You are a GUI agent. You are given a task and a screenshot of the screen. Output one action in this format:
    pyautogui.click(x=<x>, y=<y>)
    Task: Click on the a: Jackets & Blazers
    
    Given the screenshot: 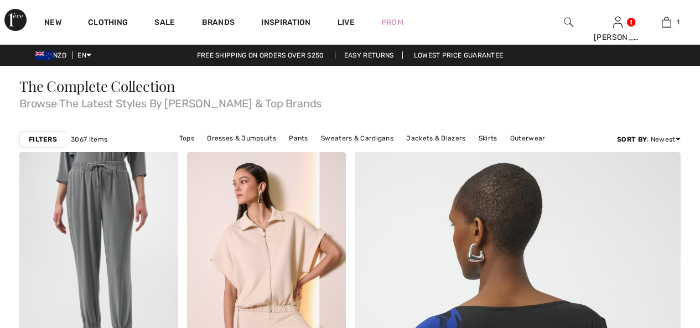 What is the action you would take?
    pyautogui.click(x=435, y=138)
    